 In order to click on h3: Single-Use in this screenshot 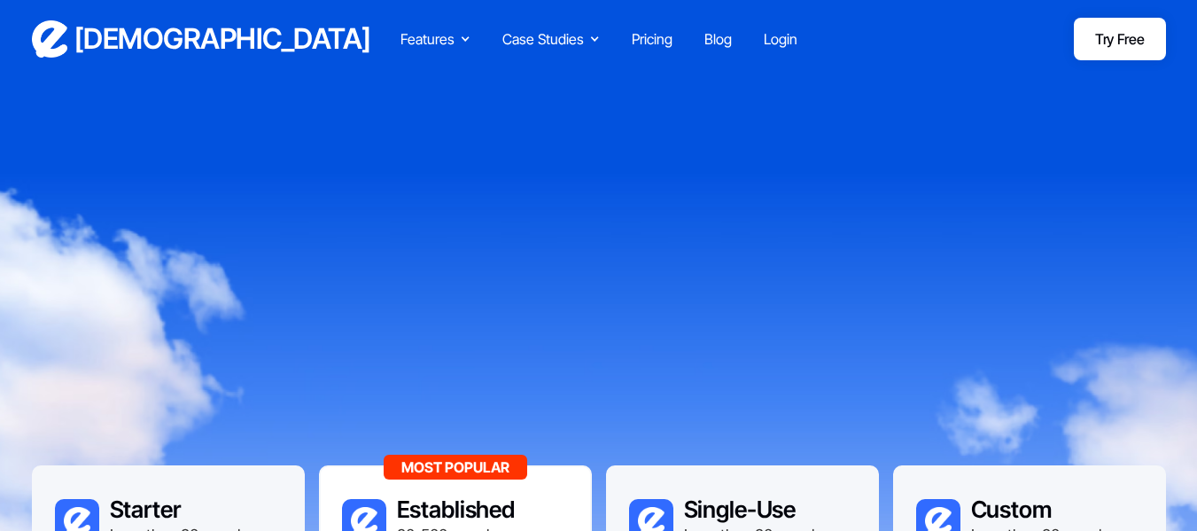, I will do `click(753, 509)`.